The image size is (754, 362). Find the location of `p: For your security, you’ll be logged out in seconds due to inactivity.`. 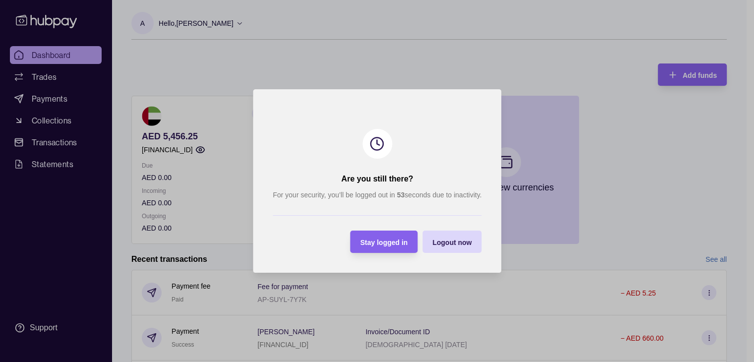

p: For your security, you’ll be logged out in seconds due to inactivity. is located at coordinates (377, 195).